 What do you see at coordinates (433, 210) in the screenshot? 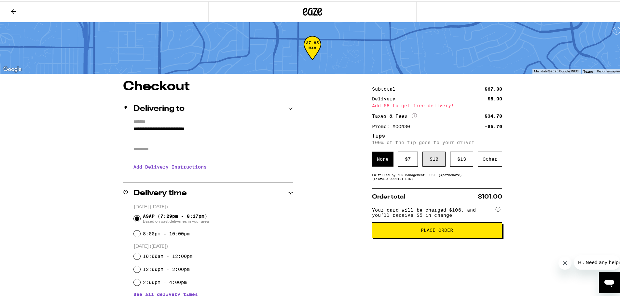
I see `span: Your card will be charged $106, and you’ll receive $5 in change` at bounding box center [433, 210].